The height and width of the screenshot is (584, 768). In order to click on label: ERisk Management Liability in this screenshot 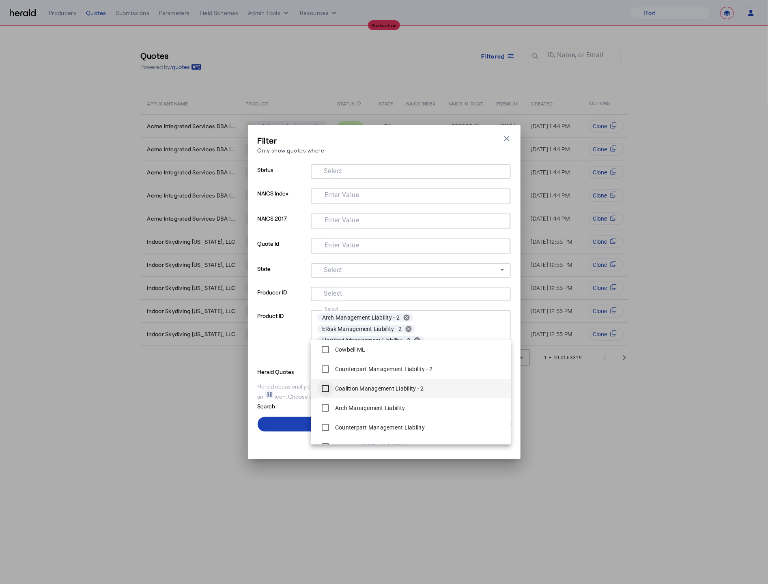, I will do `click(370, 447)`.